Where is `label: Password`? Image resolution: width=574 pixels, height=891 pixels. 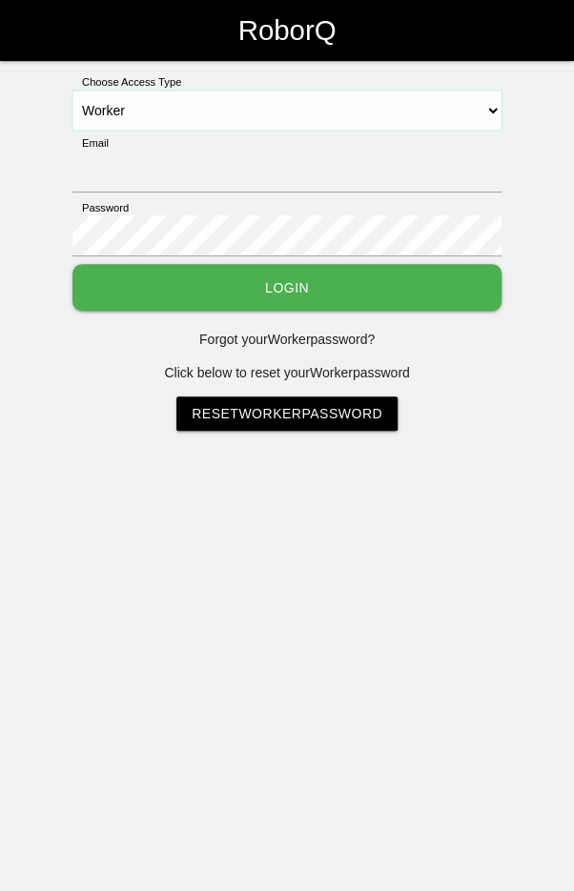 label: Password is located at coordinates (100, 208).